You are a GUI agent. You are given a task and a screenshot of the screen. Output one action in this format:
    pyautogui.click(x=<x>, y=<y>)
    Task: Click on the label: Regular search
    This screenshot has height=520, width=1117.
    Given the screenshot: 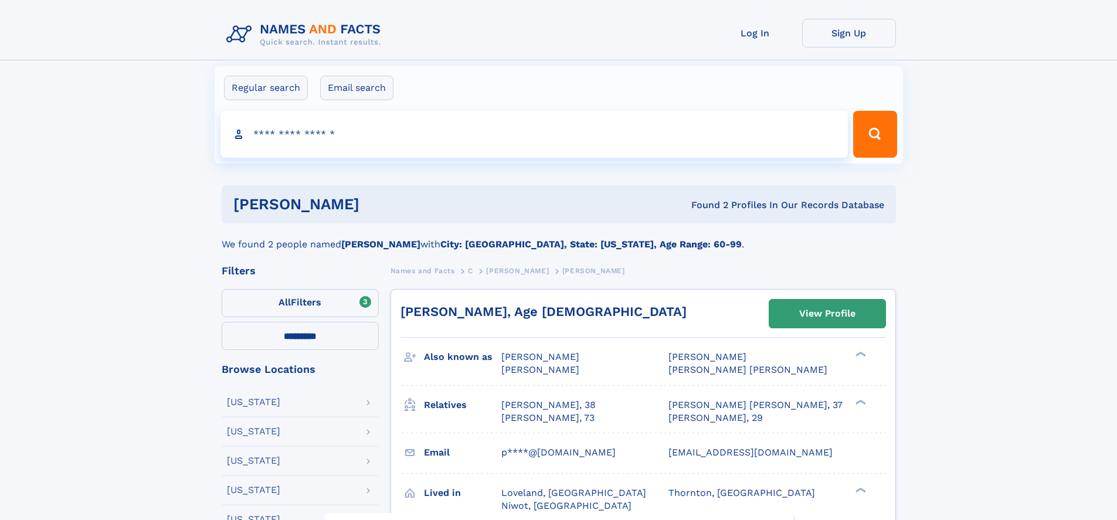 What is the action you would take?
    pyautogui.click(x=266, y=88)
    